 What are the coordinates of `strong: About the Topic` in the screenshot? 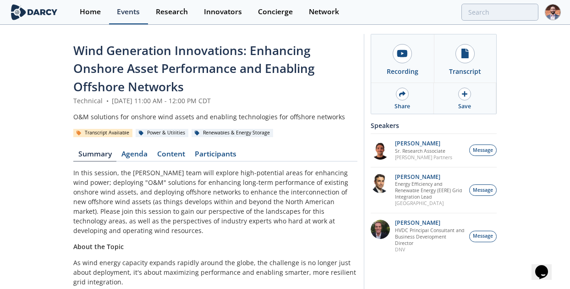 It's located at (98, 246).